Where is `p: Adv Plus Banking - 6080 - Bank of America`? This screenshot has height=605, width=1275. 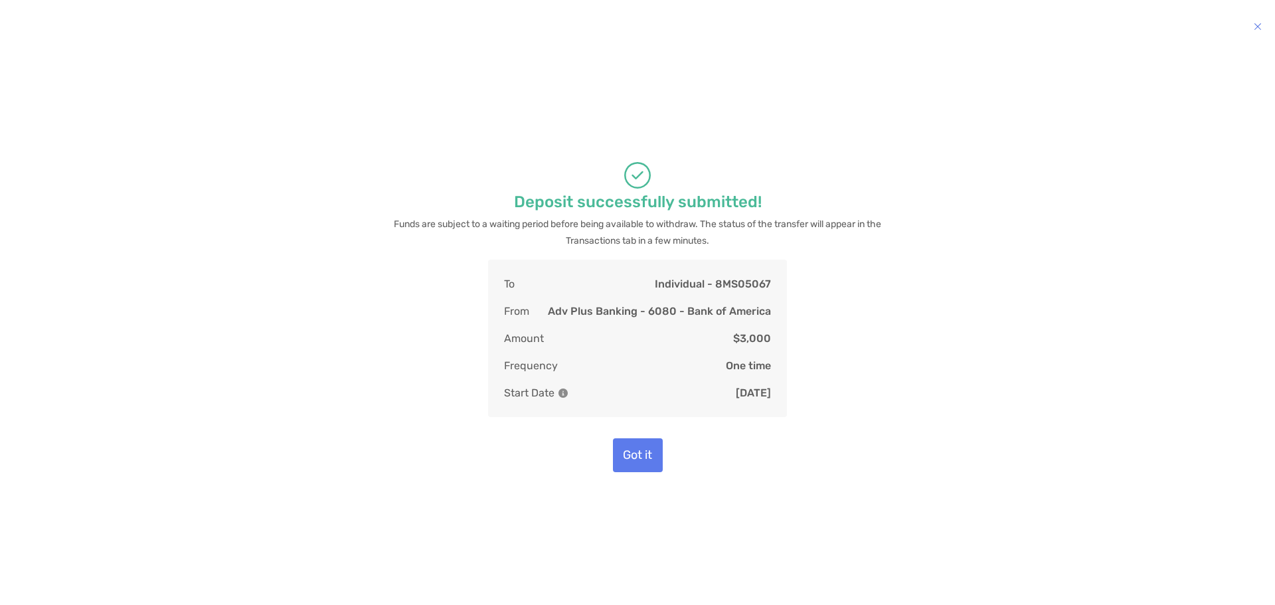
p: Adv Plus Banking - 6080 - Bank of America is located at coordinates (660, 311).